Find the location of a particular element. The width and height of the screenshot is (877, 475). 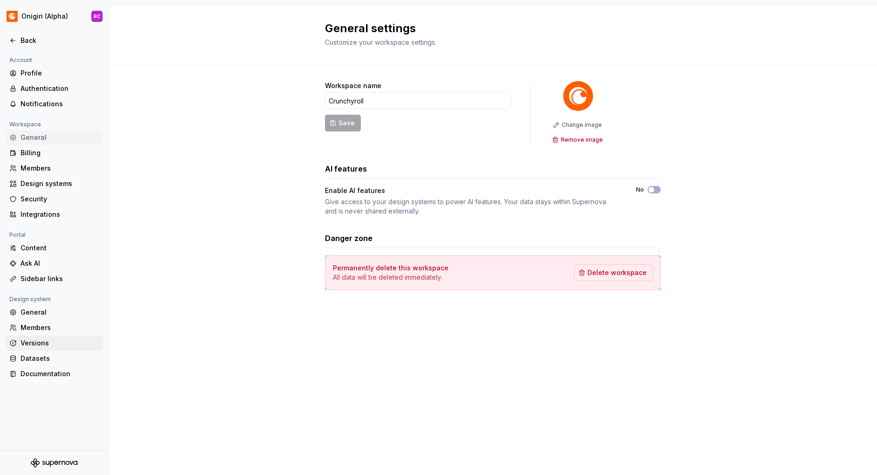

div: Enable AI features is located at coordinates (355, 191).